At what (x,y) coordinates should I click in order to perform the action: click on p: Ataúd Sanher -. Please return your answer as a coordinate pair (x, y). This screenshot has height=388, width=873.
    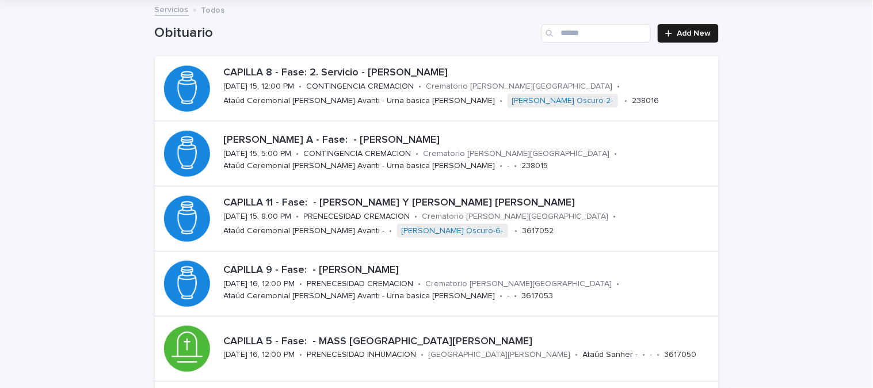
    Looking at the image, I should click on (611, 355).